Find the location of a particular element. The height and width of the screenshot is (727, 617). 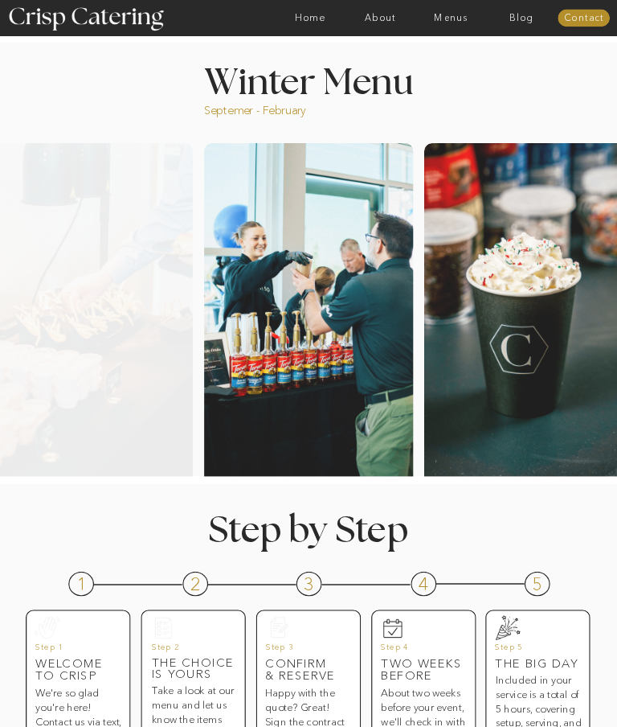

a: Contact is located at coordinates (583, 18).